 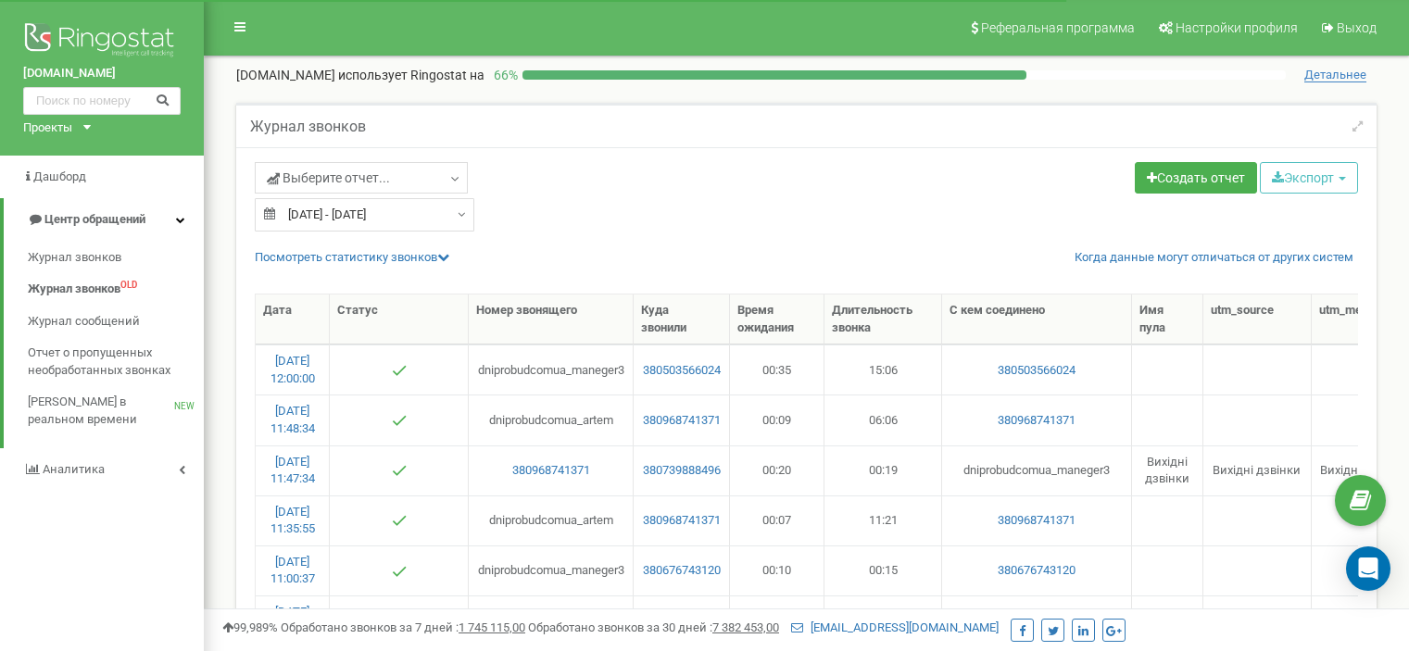 What do you see at coordinates (777, 570) in the screenshot?
I see `td: 00:10` at bounding box center [777, 570].